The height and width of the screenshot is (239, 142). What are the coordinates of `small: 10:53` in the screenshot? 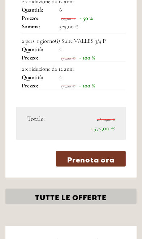 It's located at (38, 46).